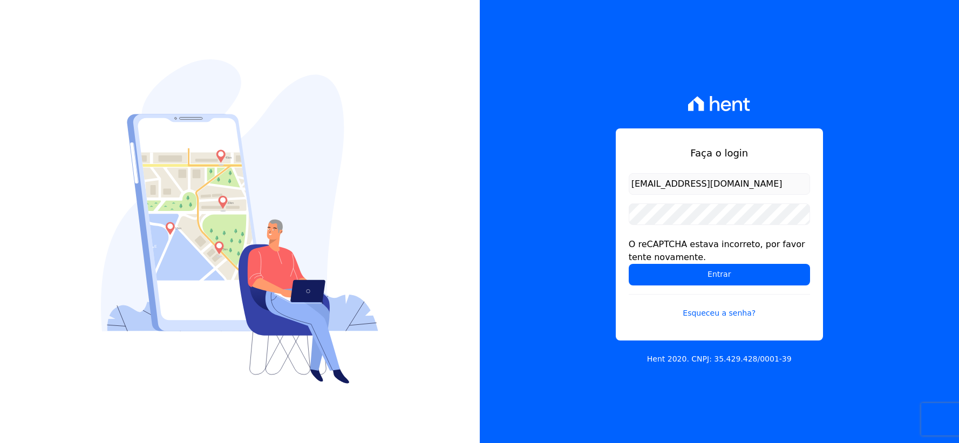 This screenshot has height=443, width=959. What do you see at coordinates (719, 184) in the screenshot?
I see `input: Email` at bounding box center [719, 184].